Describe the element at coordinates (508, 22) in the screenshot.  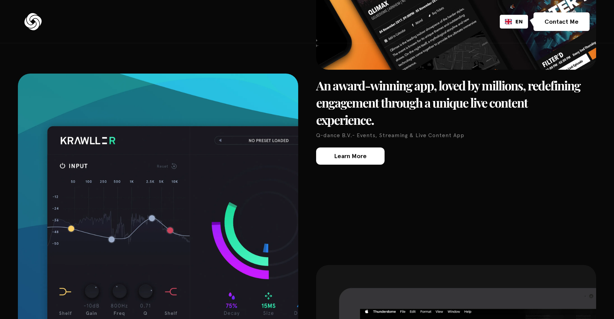
I see `img: English flag` at that location.